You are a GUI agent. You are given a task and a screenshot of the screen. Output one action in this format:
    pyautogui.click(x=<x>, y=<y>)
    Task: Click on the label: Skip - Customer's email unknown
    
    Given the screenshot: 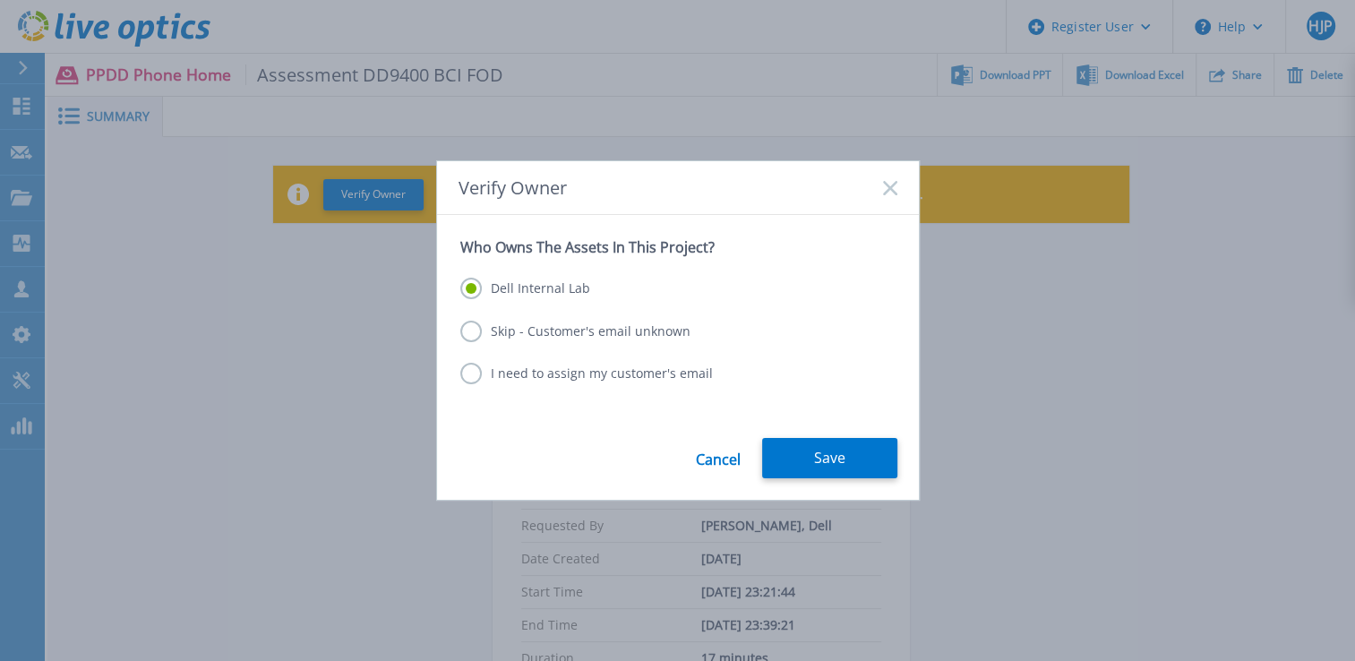 What is the action you would take?
    pyautogui.click(x=575, y=331)
    